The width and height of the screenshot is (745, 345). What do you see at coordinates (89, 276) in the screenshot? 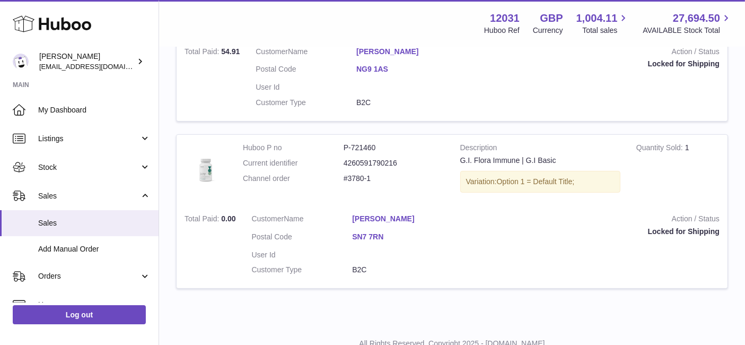
I see `span: Orders` at bounding box center [89, 276].